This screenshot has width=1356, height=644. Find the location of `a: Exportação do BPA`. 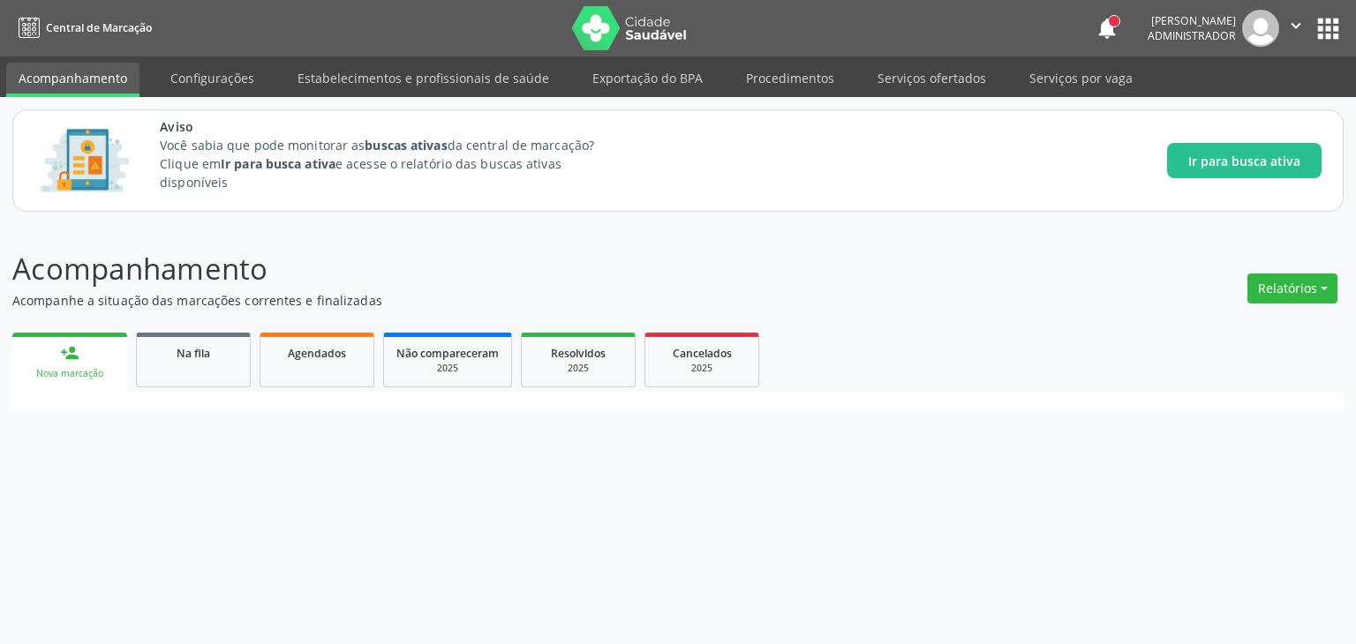

a: Exportação do BPA is located at coordinates (647, 78).